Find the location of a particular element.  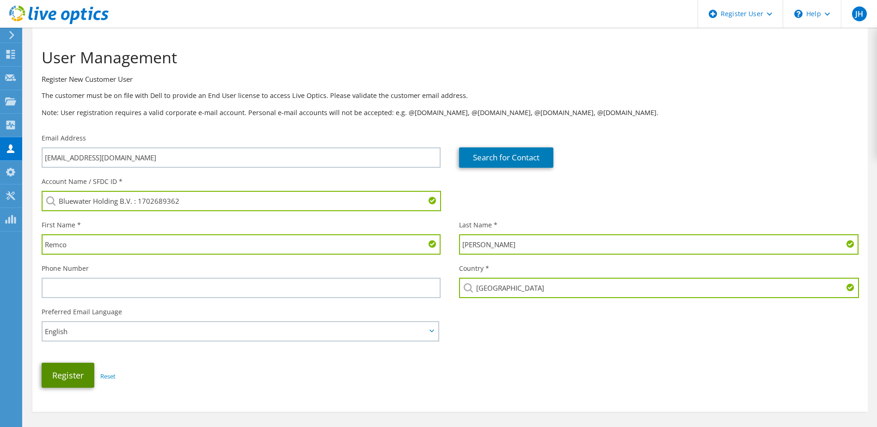

svg: \n is located at coordinates (798, 14).